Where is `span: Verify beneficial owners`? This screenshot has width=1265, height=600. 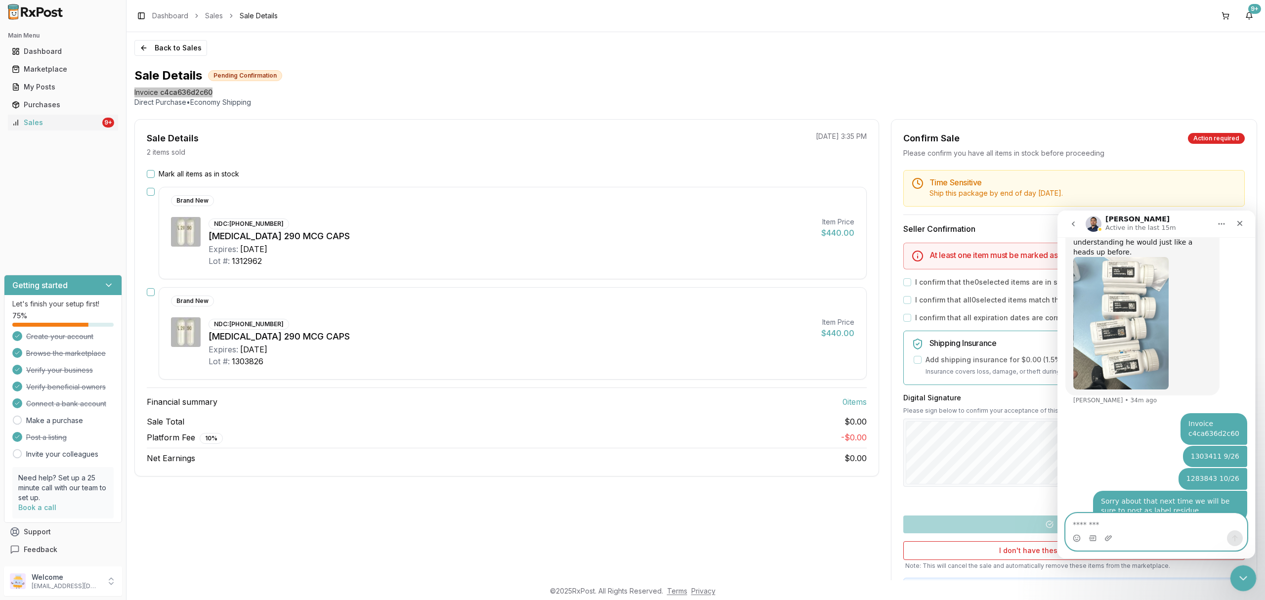 span: Verify beneficial owners is located at coordinates (66, 387).